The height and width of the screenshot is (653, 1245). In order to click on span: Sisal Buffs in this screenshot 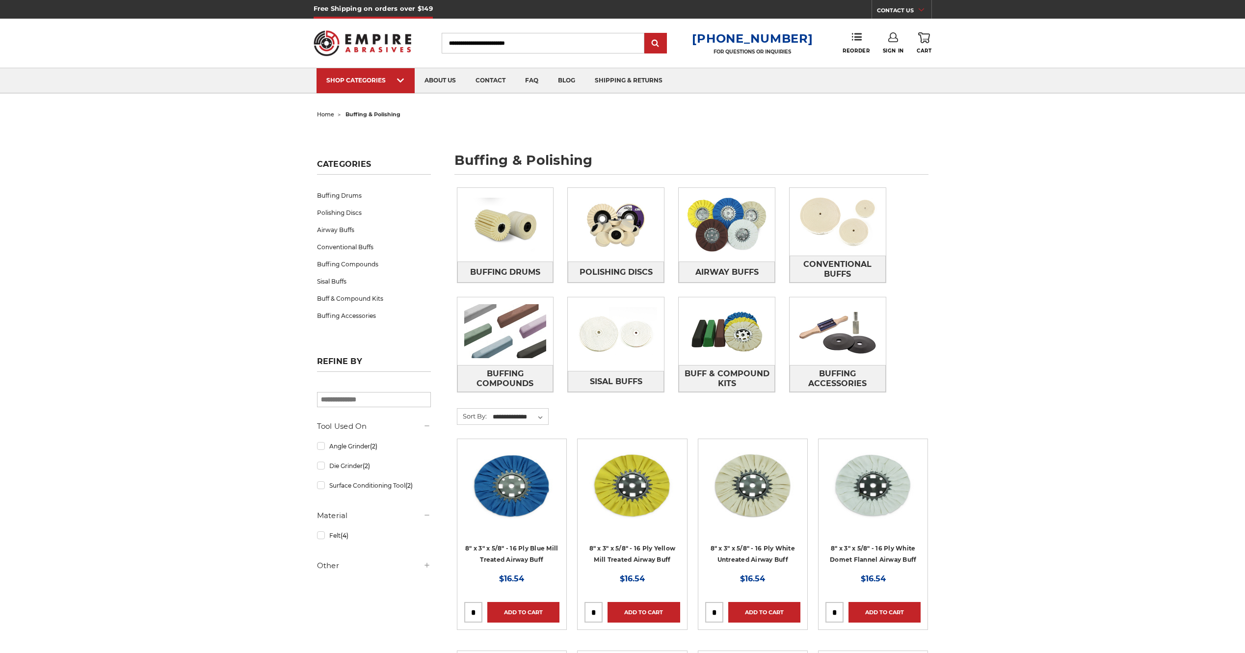, I will do `click(616, 382)`.